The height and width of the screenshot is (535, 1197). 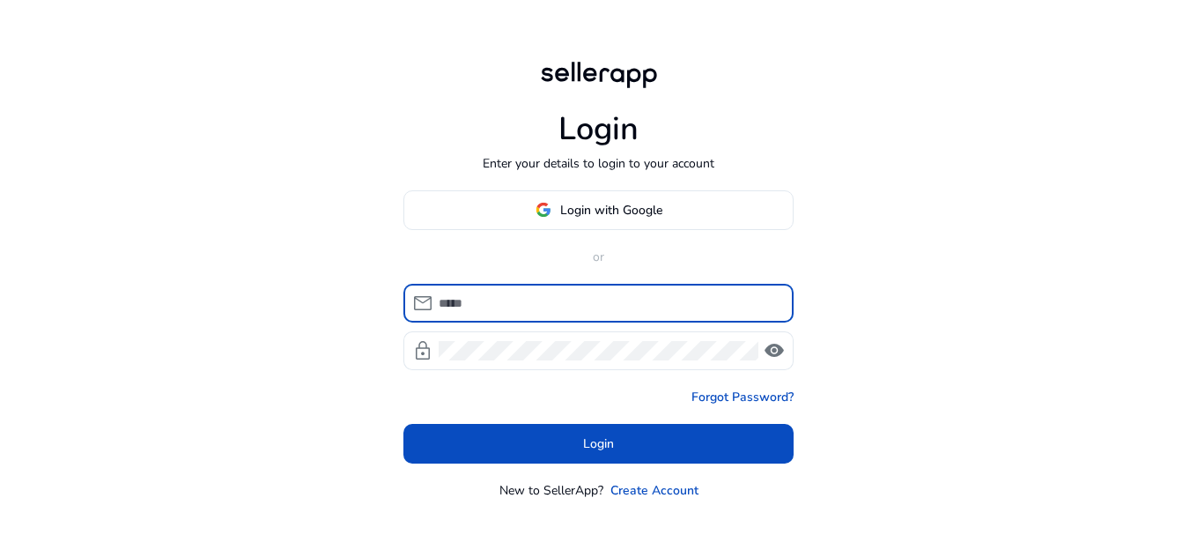 What do you see at coordinates (598, 129) in the screenshot?
I see `h1: Login` at bounding box center [598, 129].